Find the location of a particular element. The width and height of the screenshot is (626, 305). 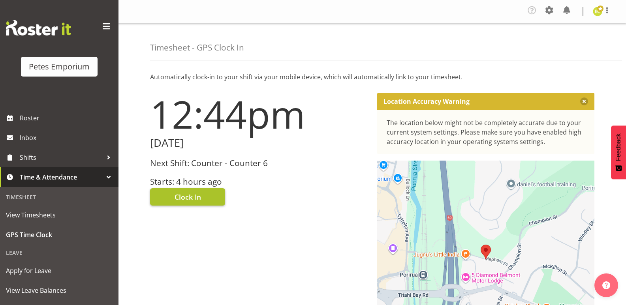

span: View Timesheets is located at coordinates (59, 215).